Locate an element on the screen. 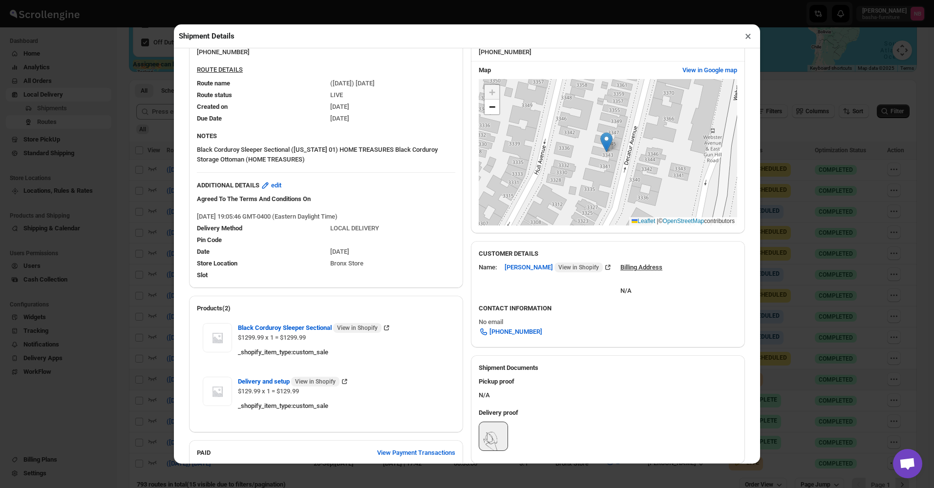 Image resolution: width=934 pixels, height=488 pixels. a: Leaflet is located at coordinates (643, 221).